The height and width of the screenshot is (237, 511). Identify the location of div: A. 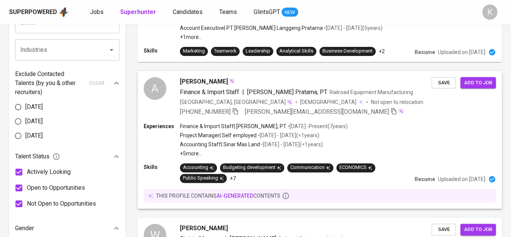
(155, 88).